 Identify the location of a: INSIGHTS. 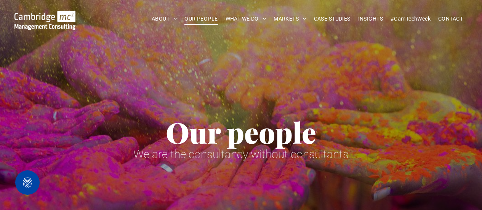
(370, 19).